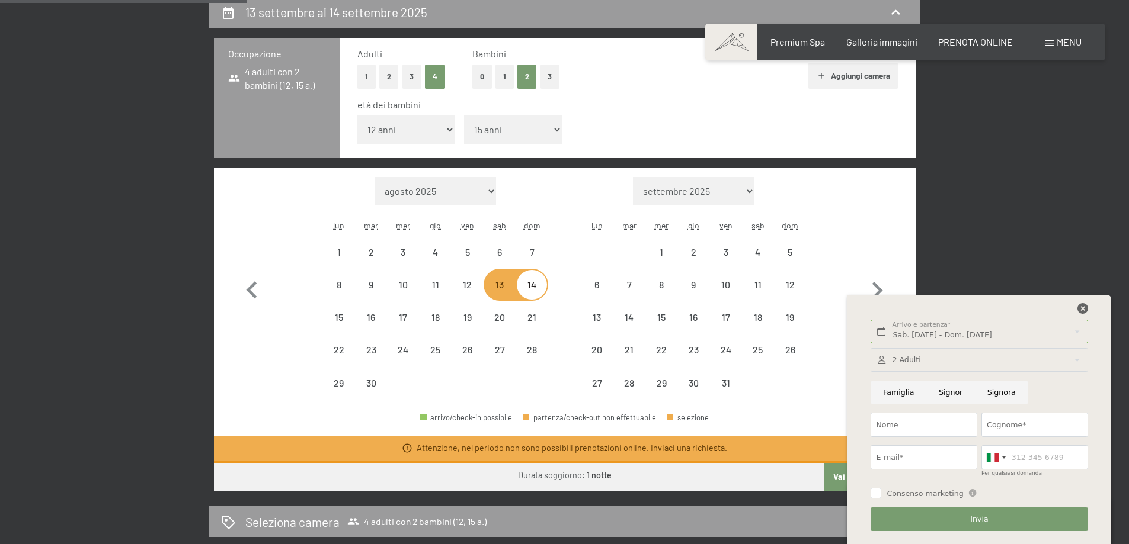 The width and height of the screenshot is (1129, 544). I want to click on input: 312 345 6789, so click(1034, 457).